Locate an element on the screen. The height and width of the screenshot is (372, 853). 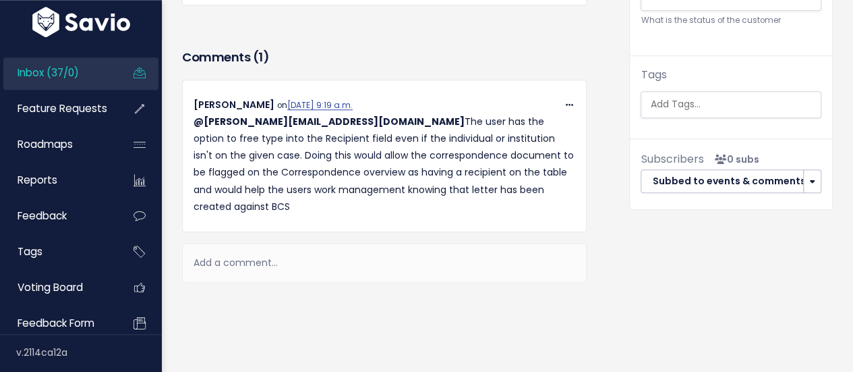
span: Linda Brown is located at coordinates (329, 121).